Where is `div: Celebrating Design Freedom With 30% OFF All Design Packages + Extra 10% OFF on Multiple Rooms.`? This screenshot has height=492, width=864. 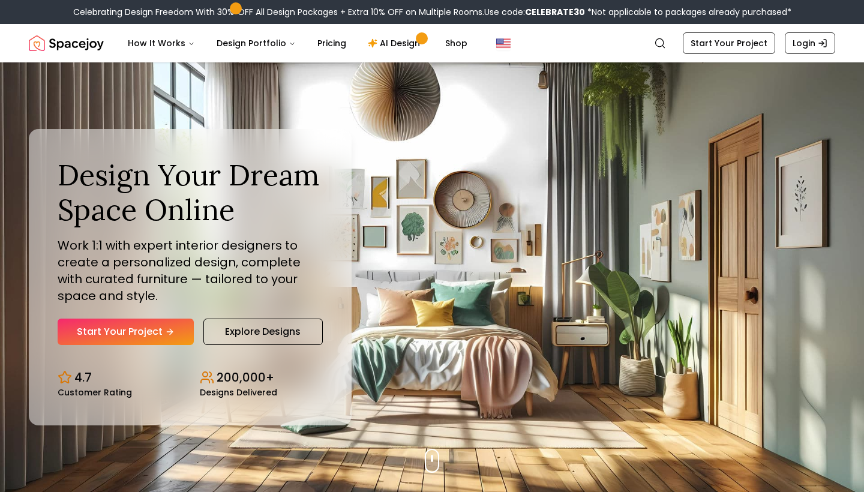 div: Celebrating Design Freedom With 30% OFF All Design Packages + Extra 10% OFF on Multiple Rooms. is located at coordinates (432, 12).